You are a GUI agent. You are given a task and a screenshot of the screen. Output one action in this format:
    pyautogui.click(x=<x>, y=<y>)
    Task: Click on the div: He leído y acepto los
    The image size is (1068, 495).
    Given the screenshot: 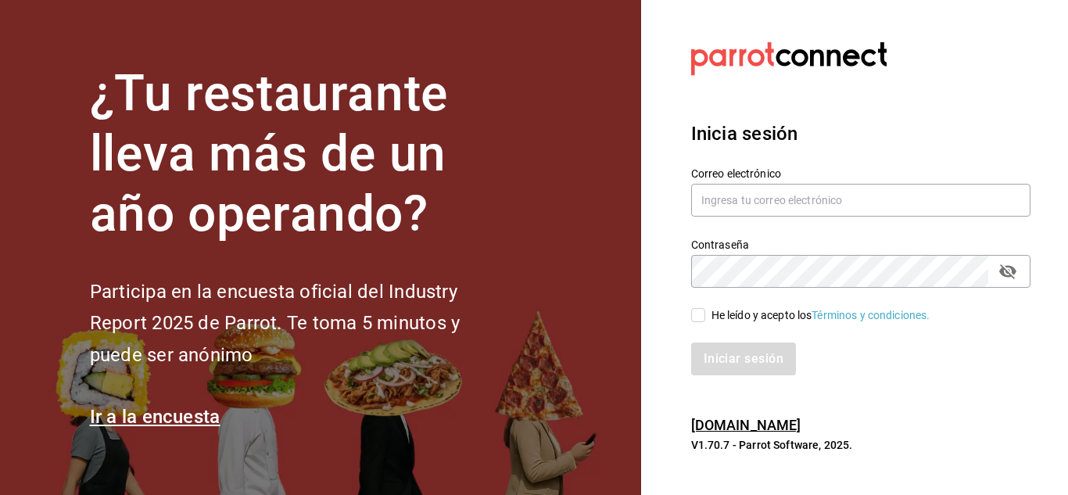 What is the action you would take?
    pyautogui.click(x=821, y=315)
    